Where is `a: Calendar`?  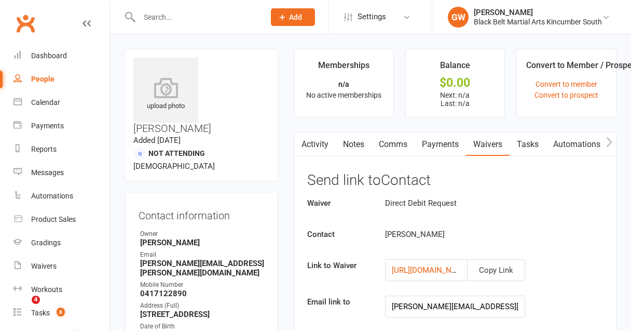
a: Calendar is located at coordinates (61, 102).